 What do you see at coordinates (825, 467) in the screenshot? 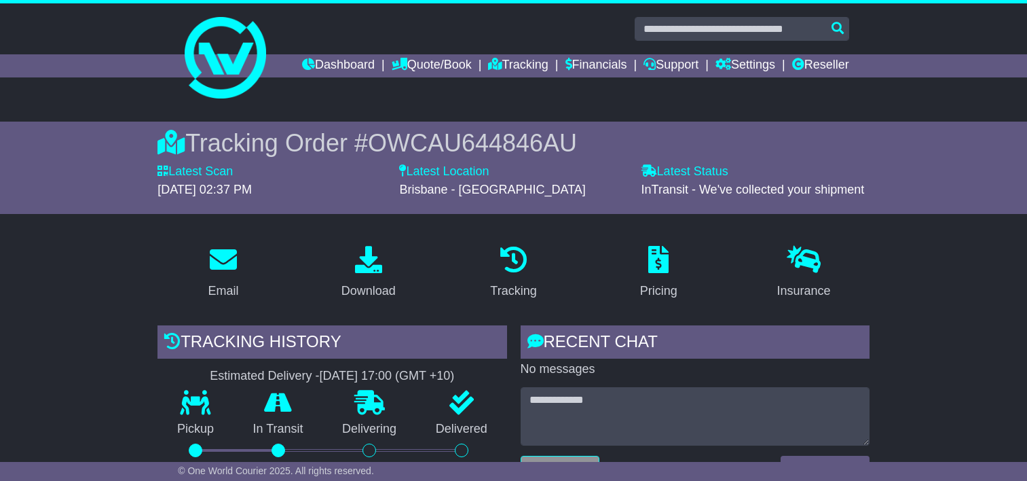
I see `button: Send a Message` at bounding box center [825, 467].